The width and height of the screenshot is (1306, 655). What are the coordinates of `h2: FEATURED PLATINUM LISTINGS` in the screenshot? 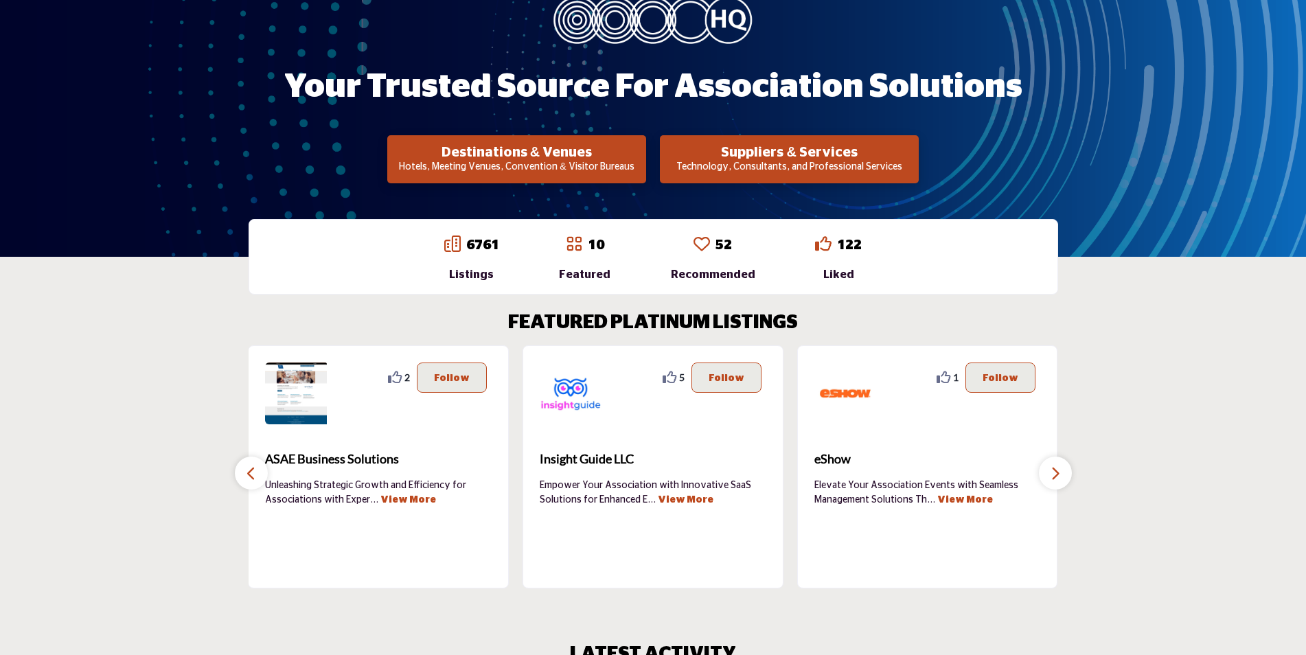 It's located at (653, 323).